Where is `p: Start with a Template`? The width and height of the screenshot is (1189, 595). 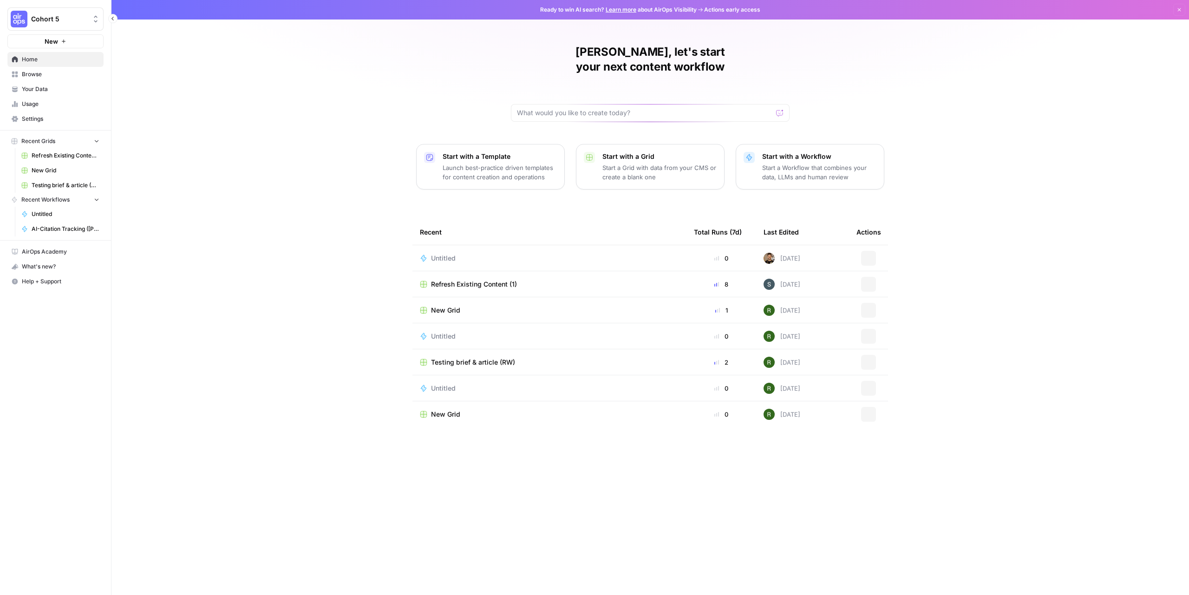 p: Start with a Template is located at coordinates (500, 157).